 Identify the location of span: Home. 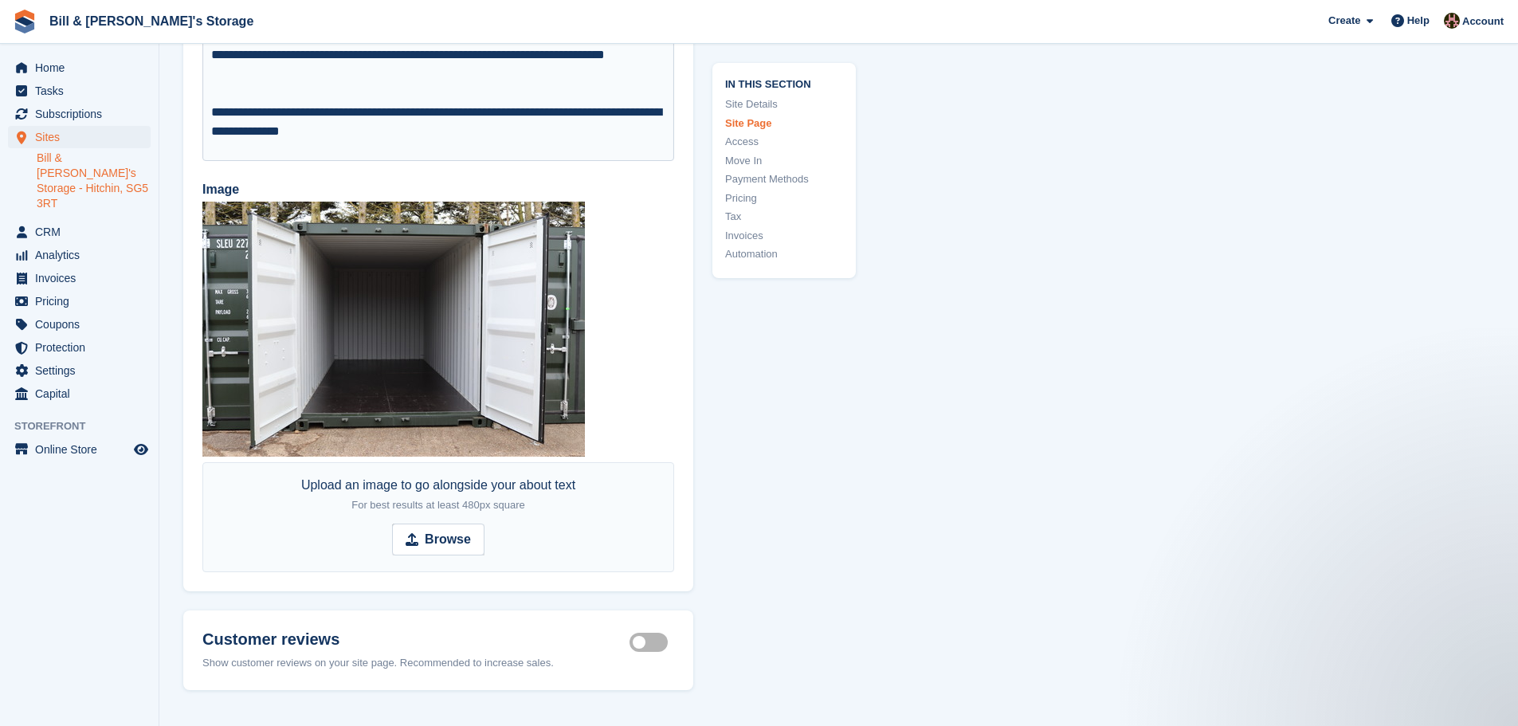
(83, 68).